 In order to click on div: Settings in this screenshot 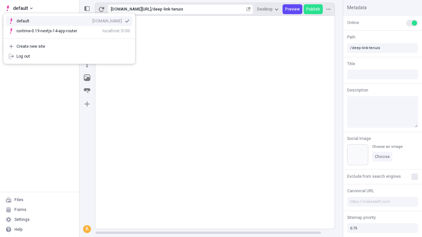, I will do `click(22, 220)`.